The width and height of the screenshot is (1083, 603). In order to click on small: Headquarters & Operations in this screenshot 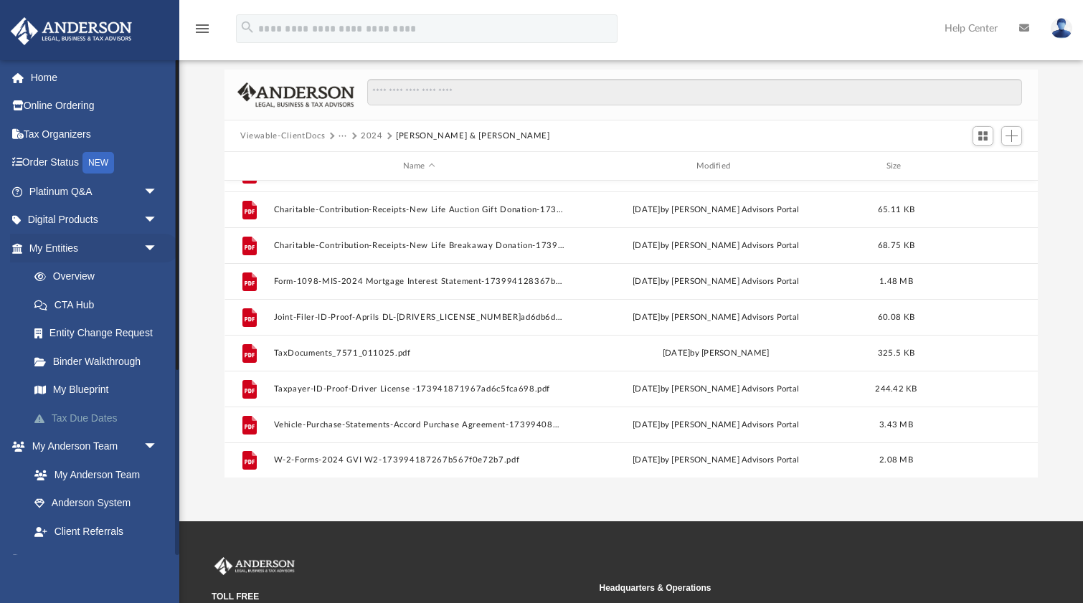, I will do `click(788, 588)`.